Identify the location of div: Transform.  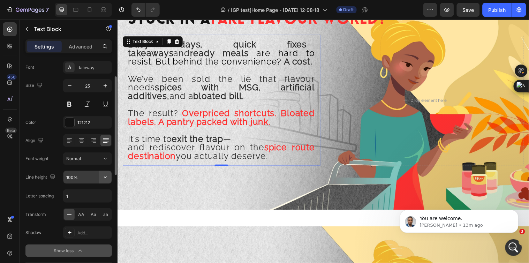
(36, 215).